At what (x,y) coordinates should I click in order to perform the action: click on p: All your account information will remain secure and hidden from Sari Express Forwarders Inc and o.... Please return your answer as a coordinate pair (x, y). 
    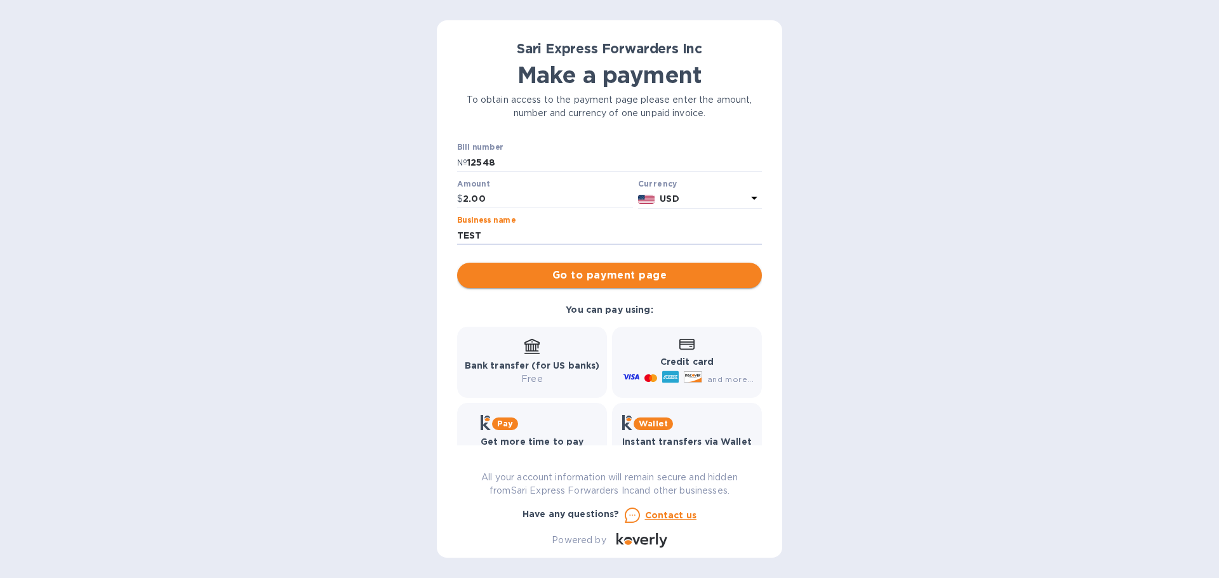
    Looking at the image, I should click on (610, 484).